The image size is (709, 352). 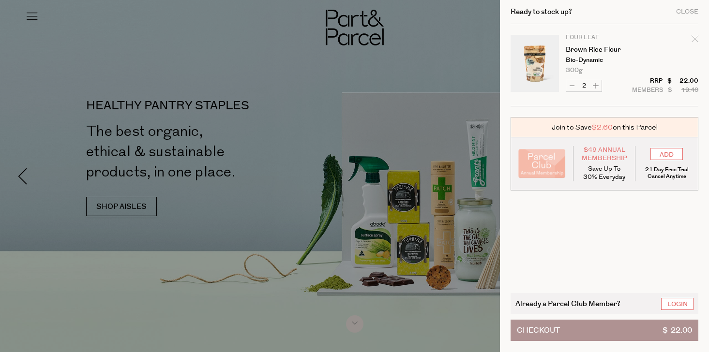 What do you see at coordinates (603, 60) in the screenshot?
I see `p: Bio-dynamic` at bounding box center [603, 60].